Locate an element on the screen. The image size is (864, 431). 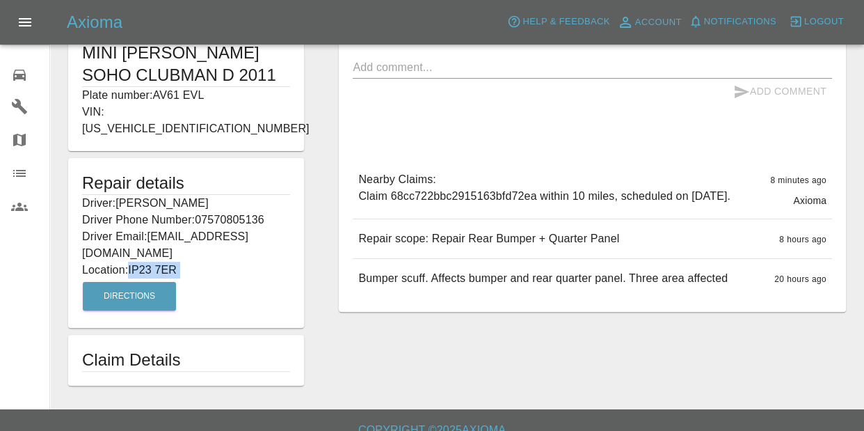
h1: Claim Details is located at coordinates (186, 360).